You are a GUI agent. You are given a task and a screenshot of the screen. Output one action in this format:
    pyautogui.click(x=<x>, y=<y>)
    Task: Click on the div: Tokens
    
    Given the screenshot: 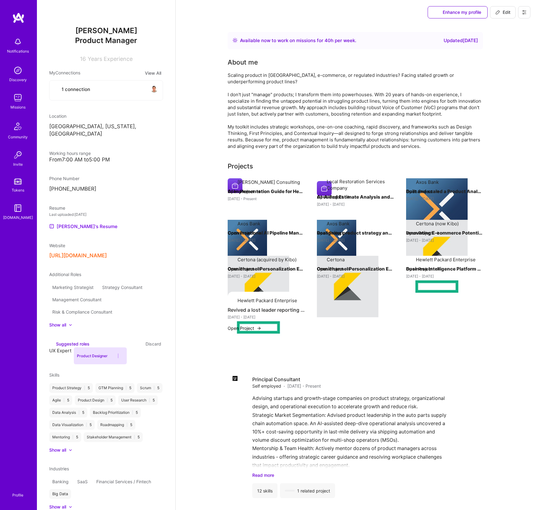 What is the action you would take?
    pyautogui.click(x=18, y=190)
    